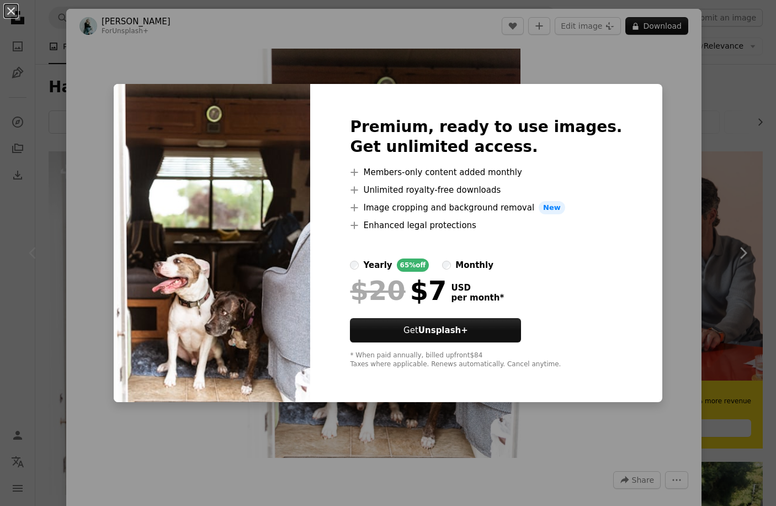 Image resolution: width=776 pixels, height=506 pixels. I want to click on li: Members-only content added monthly, so click(486, 172).